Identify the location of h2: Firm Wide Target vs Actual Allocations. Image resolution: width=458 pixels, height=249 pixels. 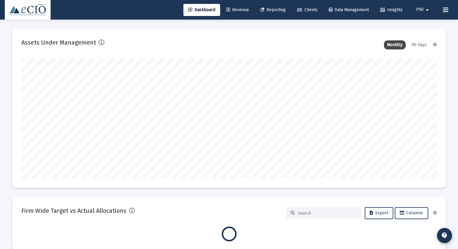
(74, 210).